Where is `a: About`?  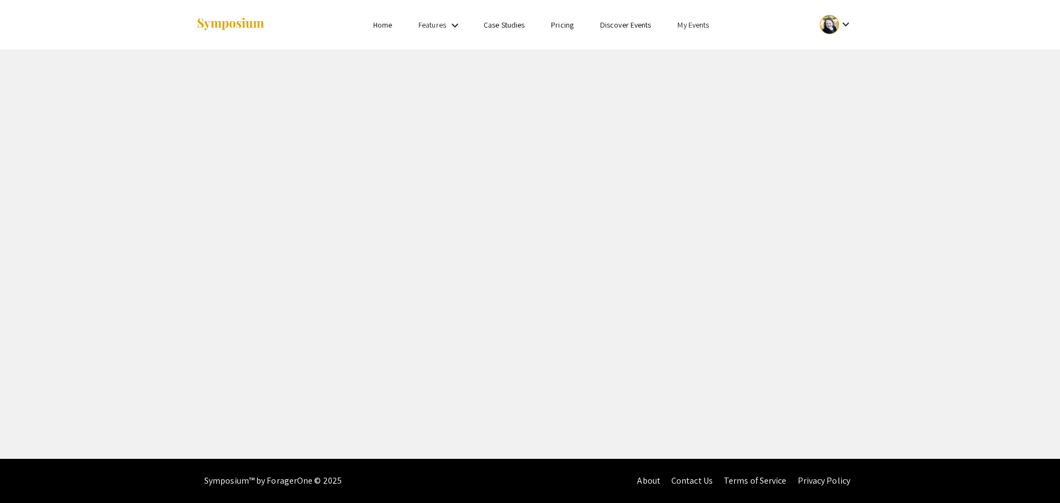 a: About is located at coordinates (649, 480).